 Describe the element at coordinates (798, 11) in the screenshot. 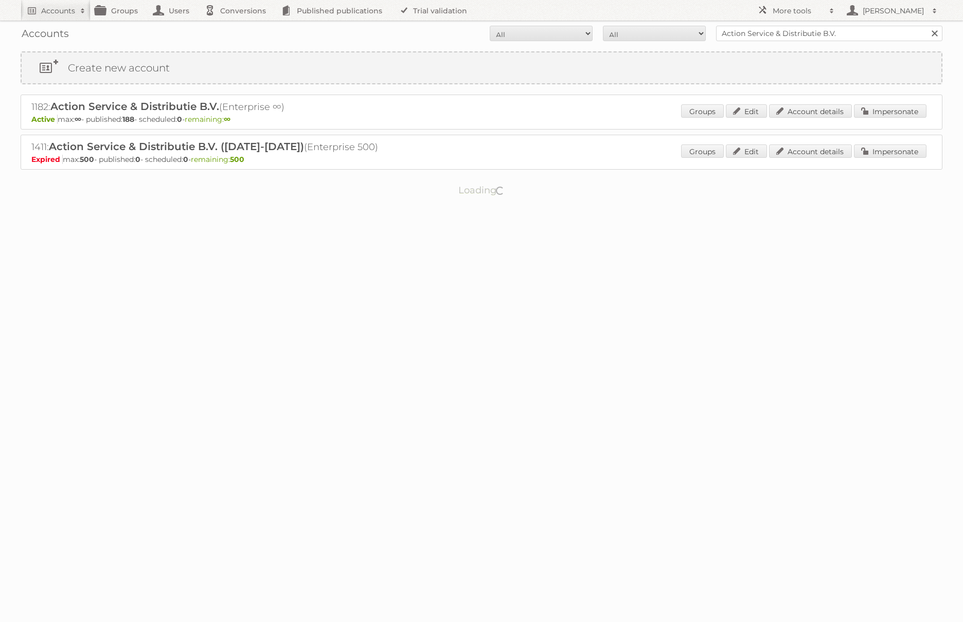

I see `h2: More tools` at that location.